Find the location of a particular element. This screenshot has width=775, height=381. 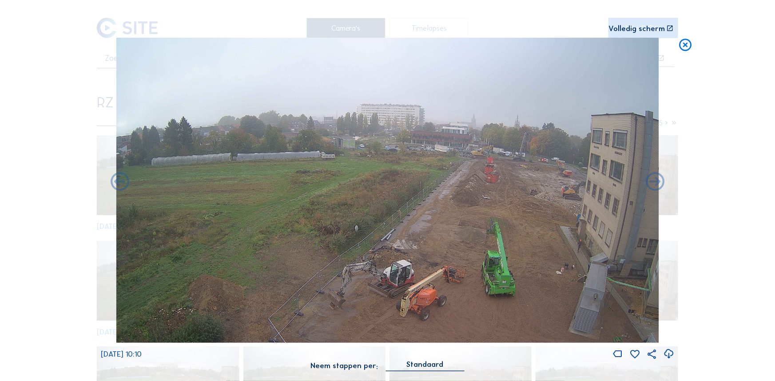

div: Volledig scherm is located at coordinates (637, 28).